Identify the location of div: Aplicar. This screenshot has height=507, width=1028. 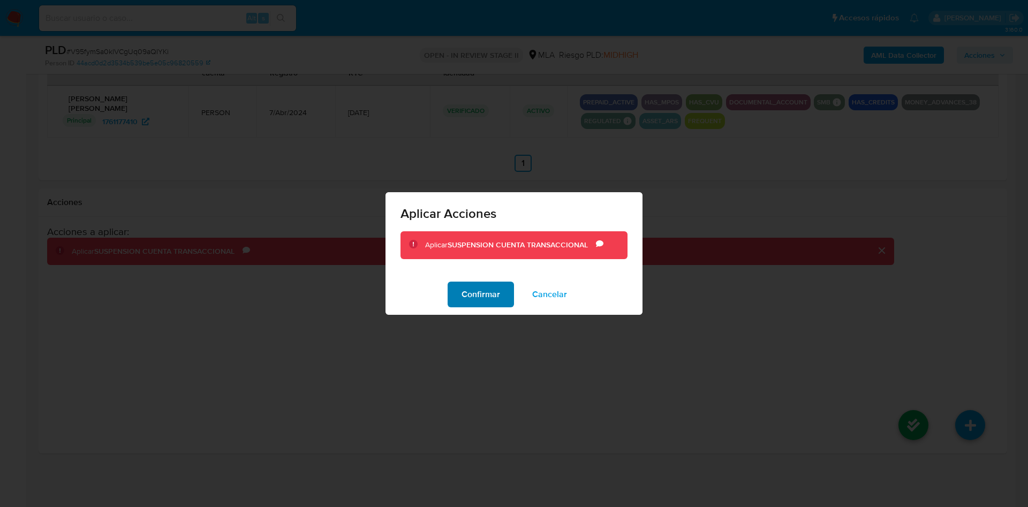
(510, 245).